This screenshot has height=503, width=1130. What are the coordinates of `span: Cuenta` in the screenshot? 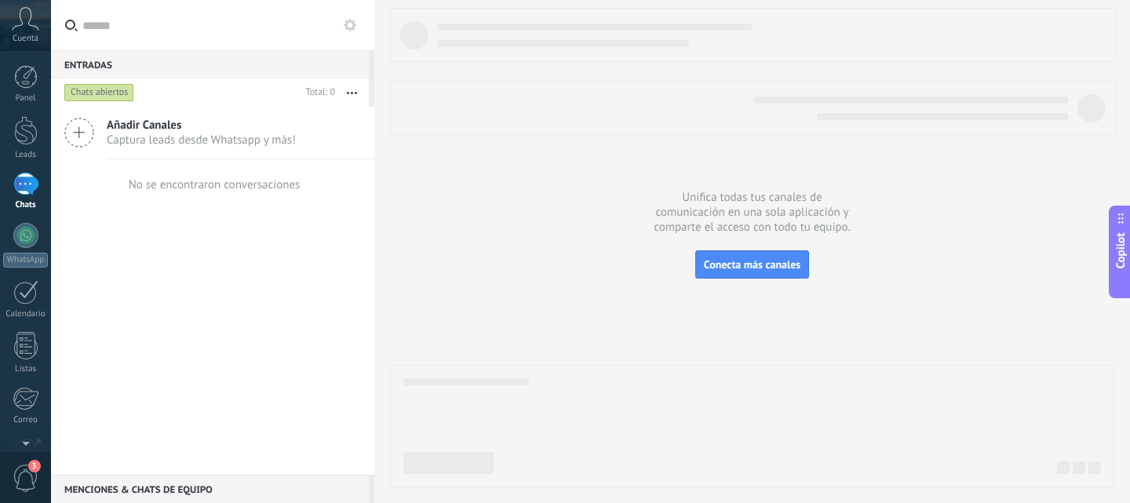 It's located at (25, 38).